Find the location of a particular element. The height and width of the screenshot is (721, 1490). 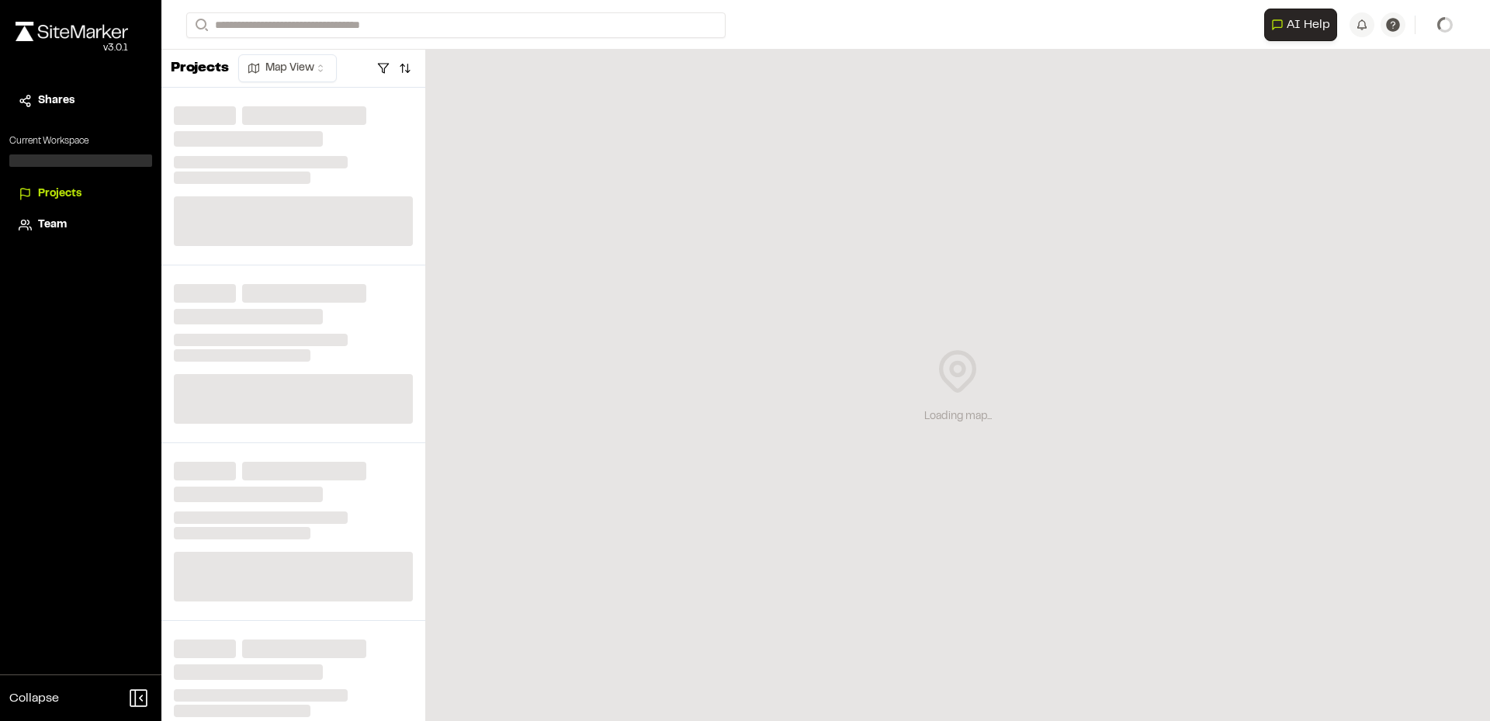

p: Projects is located at coordinates (199, 68).